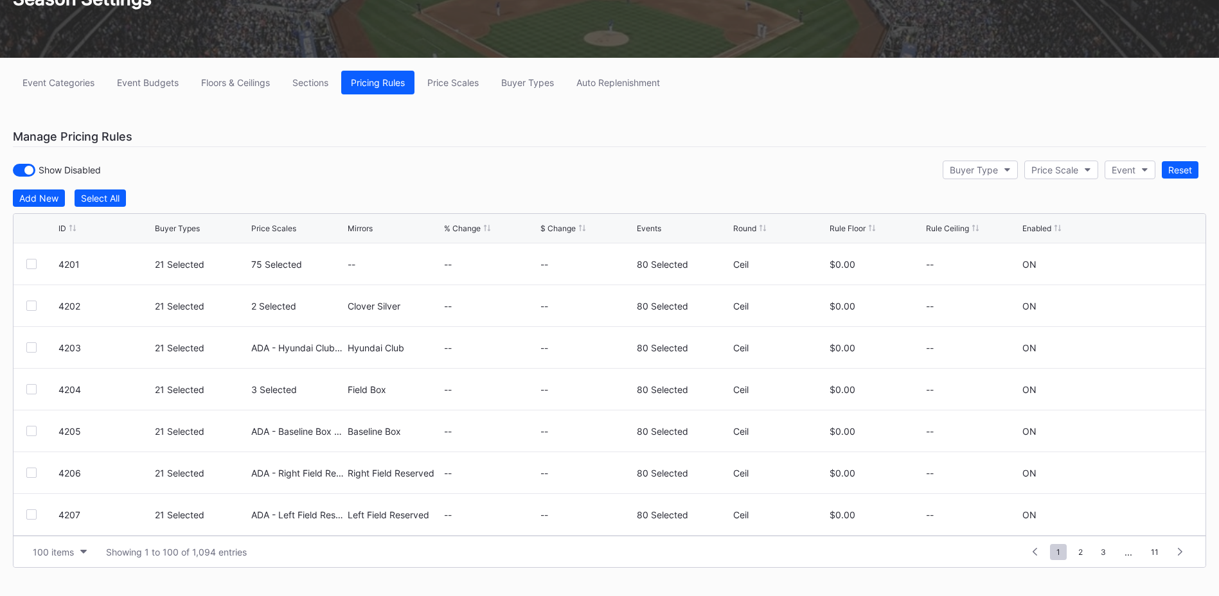 This screenshot has height=596, width=1219. What do you see at coordinates (105, 473) in the screenshot?
I see `div: 4206` at bounding box center [105, 473].